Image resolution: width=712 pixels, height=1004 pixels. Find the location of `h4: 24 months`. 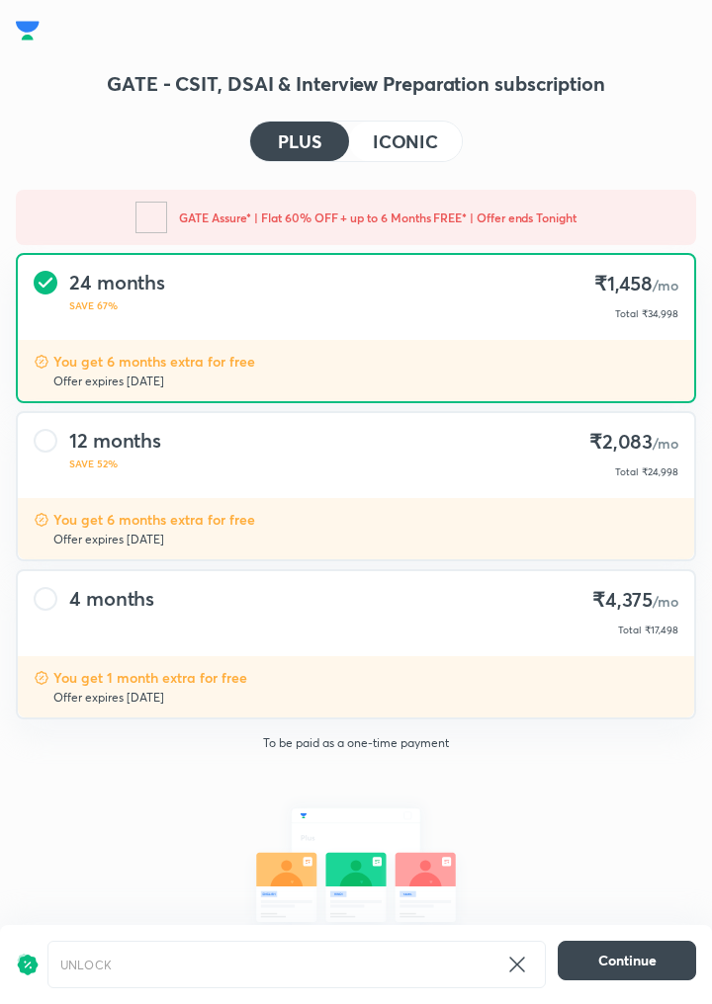

h4: 24 months is located at coordinates (117, 283).